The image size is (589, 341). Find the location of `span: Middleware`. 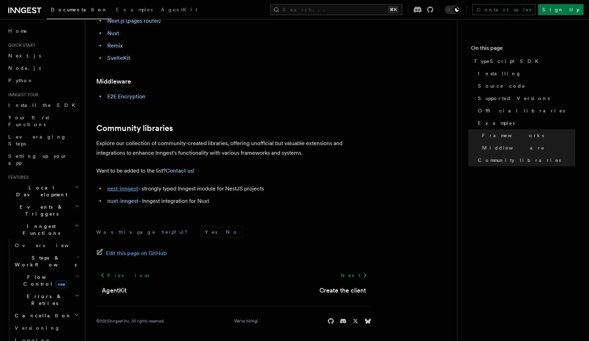

span: Middleware is located at coordinates (513, 148).